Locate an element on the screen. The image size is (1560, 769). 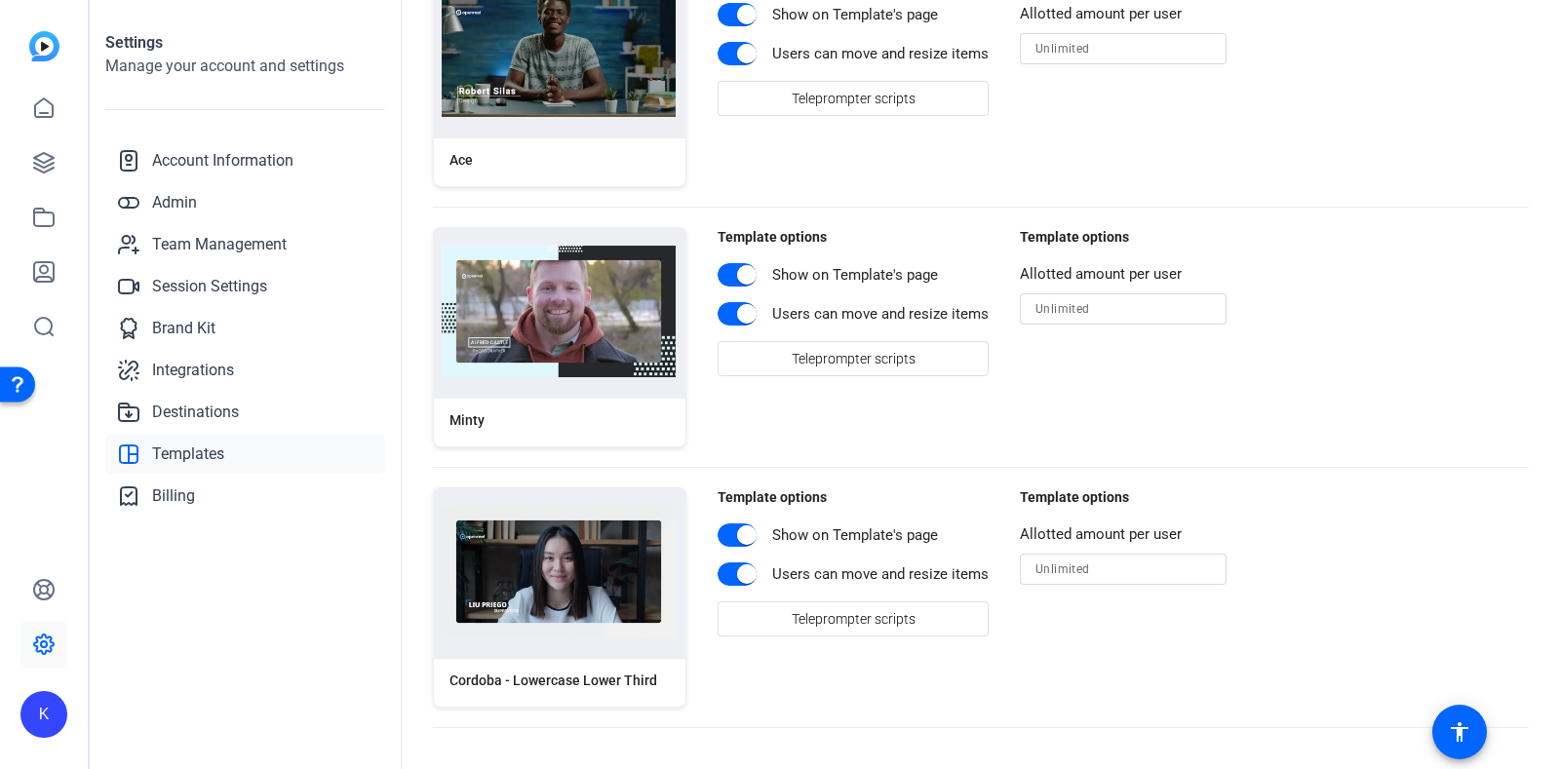
a: Account Information is located at coordinates (245, 161).